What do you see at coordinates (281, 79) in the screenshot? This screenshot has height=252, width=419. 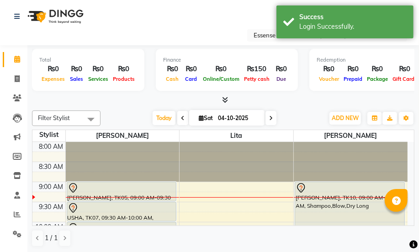 I see `span: Due` at bounding box center [281, 79].